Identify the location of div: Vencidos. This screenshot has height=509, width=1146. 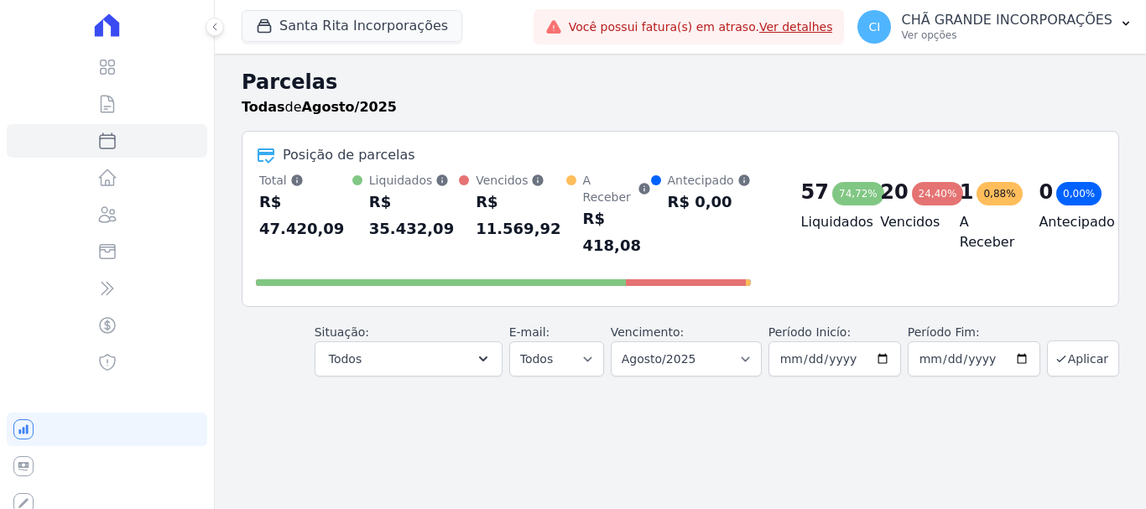
(520, 180).